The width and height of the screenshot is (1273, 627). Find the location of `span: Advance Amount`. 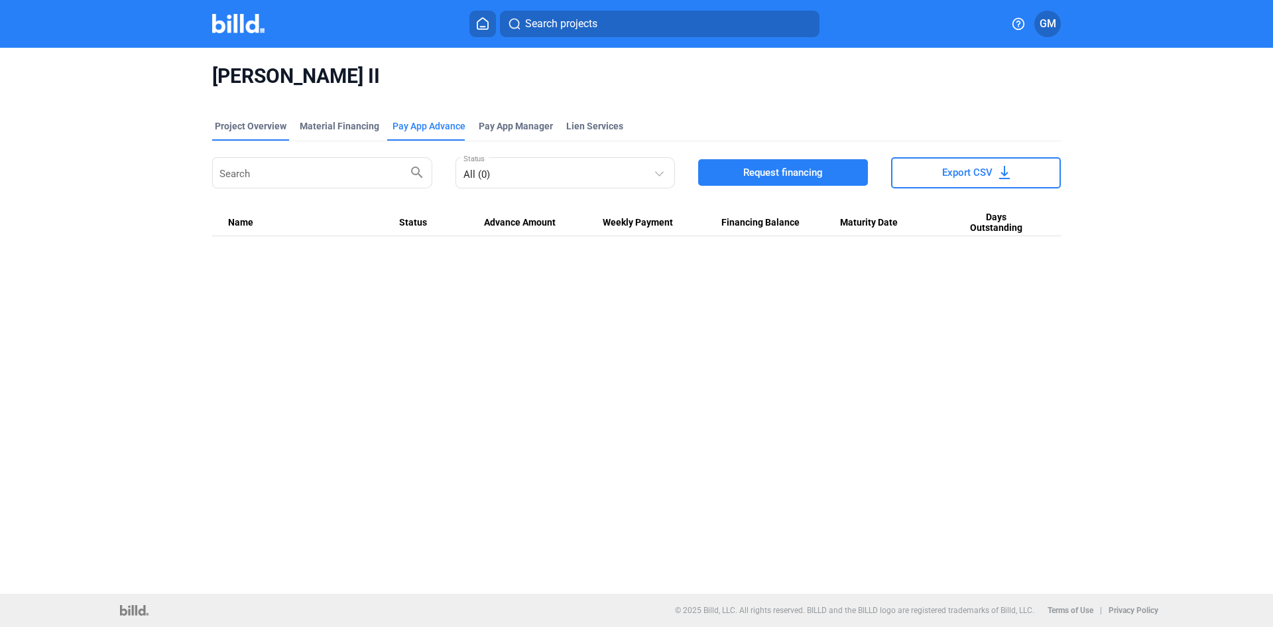

span: Advance Amount is located at coordinates (520, 223).